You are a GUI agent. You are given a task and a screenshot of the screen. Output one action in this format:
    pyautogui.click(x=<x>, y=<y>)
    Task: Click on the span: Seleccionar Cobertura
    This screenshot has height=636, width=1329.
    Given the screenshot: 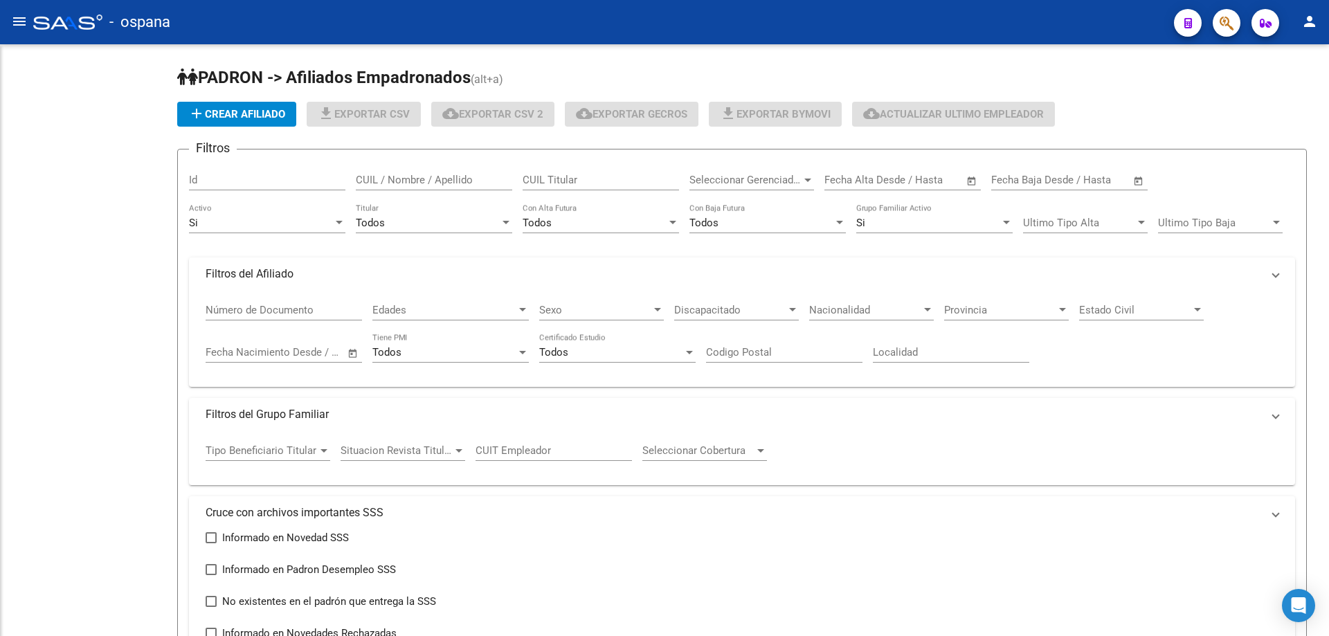 What is the action you would take?
    pyautogui.click(x=698, y=451)
    